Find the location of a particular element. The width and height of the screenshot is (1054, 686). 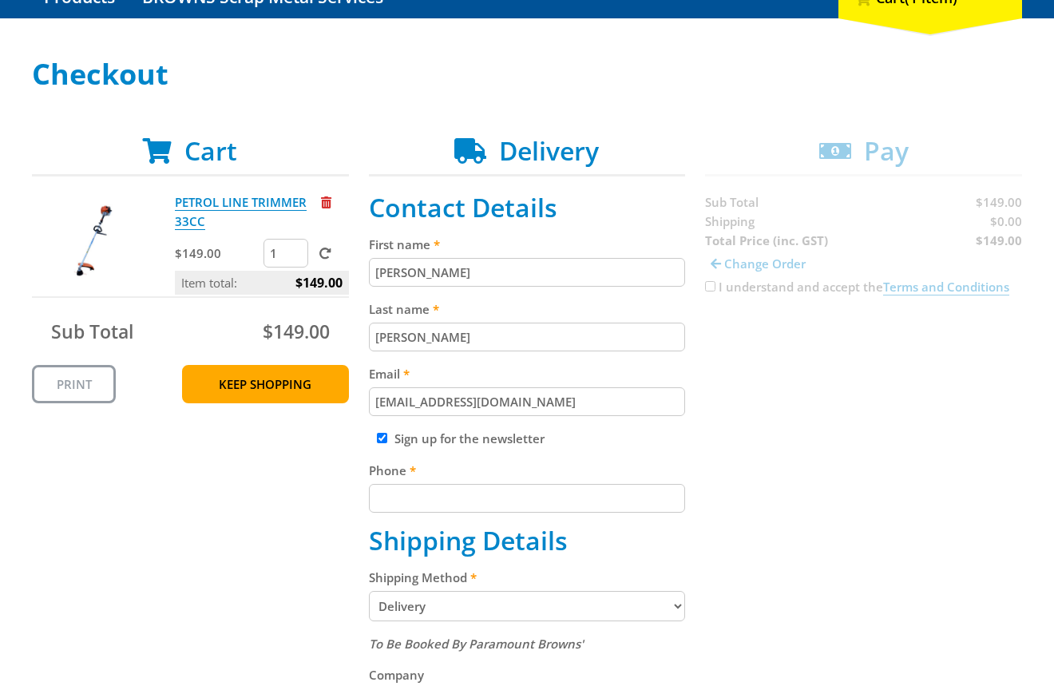

label: Last name is located at coordinates (527, 309).